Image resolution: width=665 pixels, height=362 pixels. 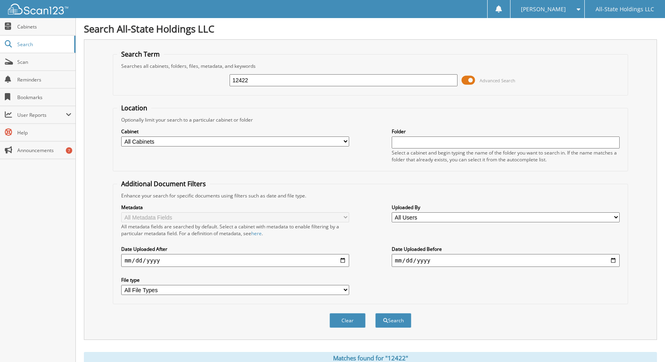 I want to click on div: Enhance your search for specific documents using filters such as date and file type., so click(x=370, y=195).